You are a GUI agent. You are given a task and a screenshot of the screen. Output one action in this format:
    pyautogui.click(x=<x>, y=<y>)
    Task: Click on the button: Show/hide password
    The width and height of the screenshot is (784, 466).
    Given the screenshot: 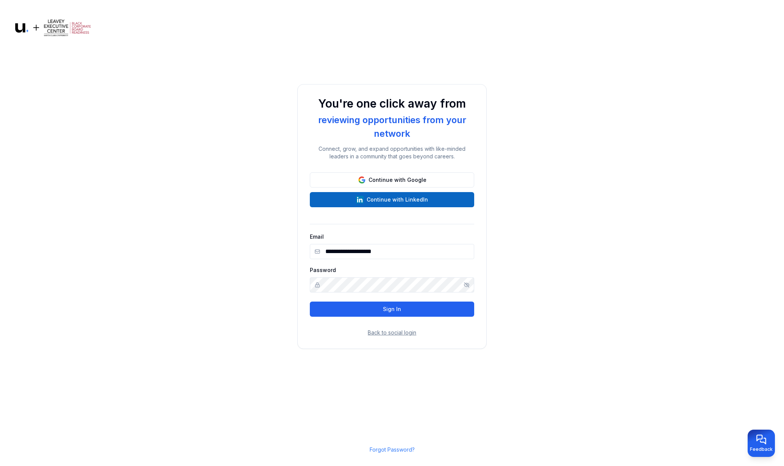 What is the action you would take?
    pyautogui.click(x=467, y=285)
    